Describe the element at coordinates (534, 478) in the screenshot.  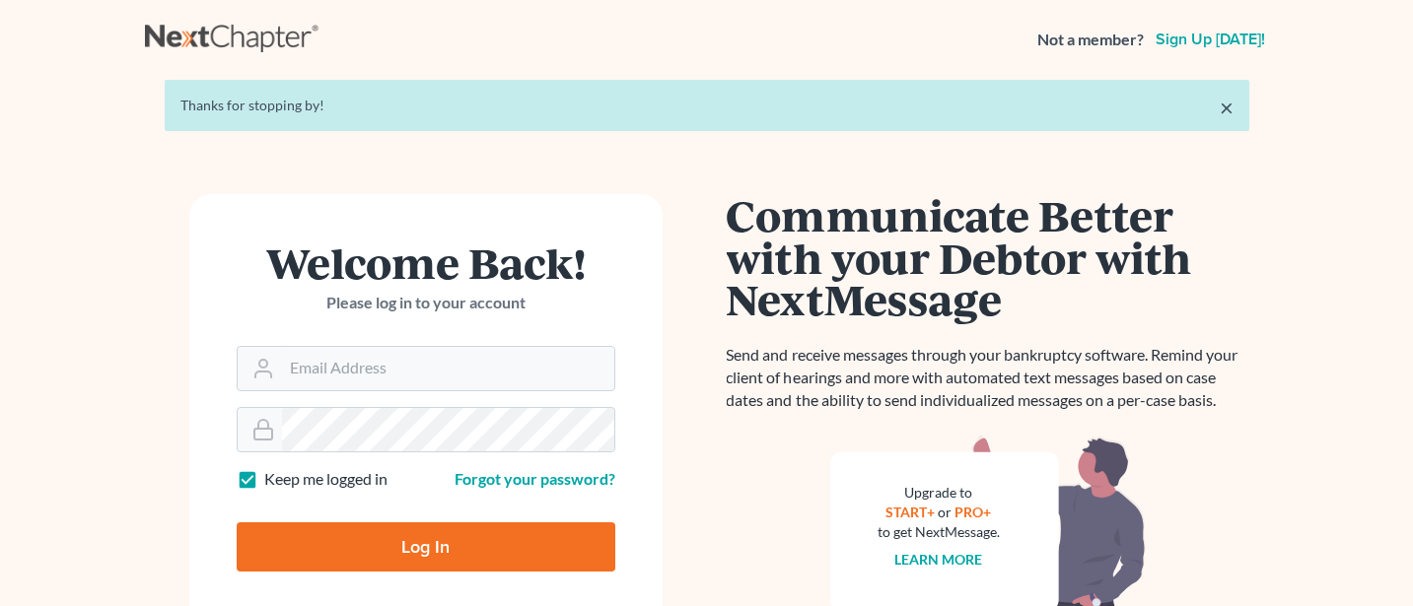
I see `a: Forgot your password?` at that location.